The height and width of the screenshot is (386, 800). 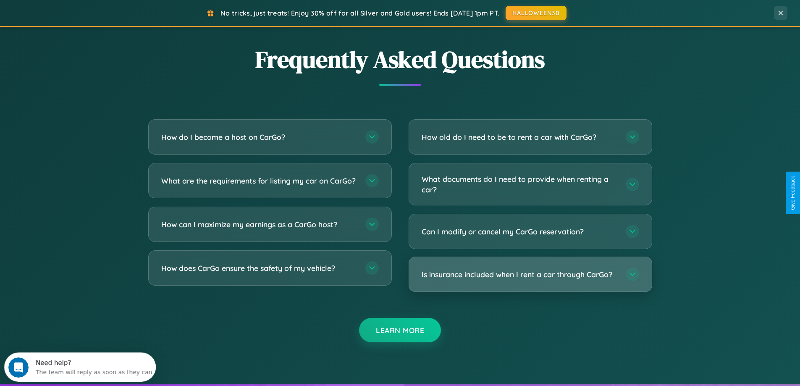 I want to click on h3: Is insurance included when I rent a car through CarGo?, so click(x=519, y=274).